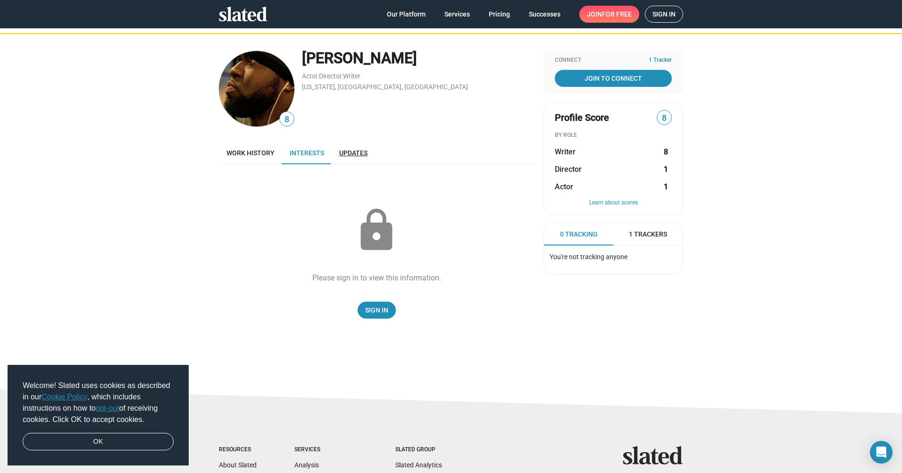 This screenshot has width=902, height=473. I want to click on span: Our Platform, so click(406, 14).